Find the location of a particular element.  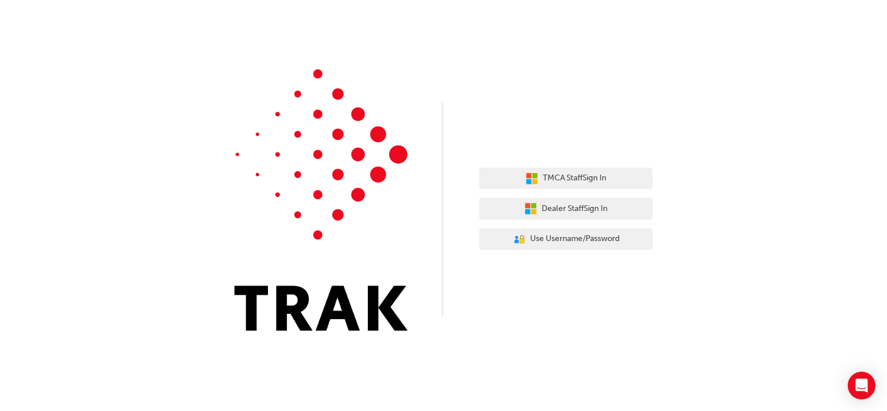

button: TMCA StaffSign In is located at coordinates (566, 178).